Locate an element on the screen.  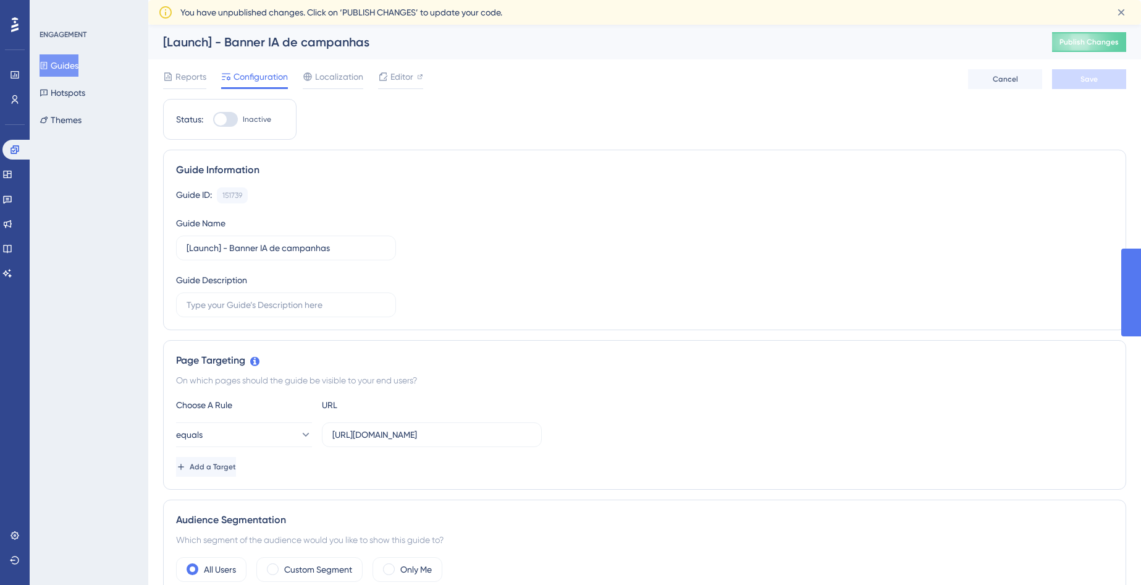
button: Save is located at coordinates (1089, 79).